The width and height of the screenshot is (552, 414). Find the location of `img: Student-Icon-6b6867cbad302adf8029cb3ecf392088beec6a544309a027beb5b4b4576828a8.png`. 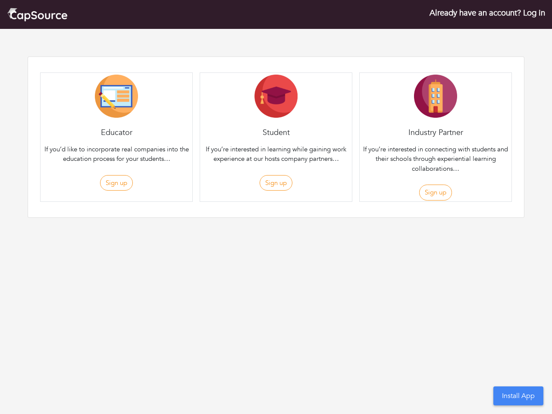

img: Student-Icon-6b6867cbad302adf8029cb3ecf392088beec6a544309a027beb5b4b4576828a8.png is located at coordinates (276, 96).